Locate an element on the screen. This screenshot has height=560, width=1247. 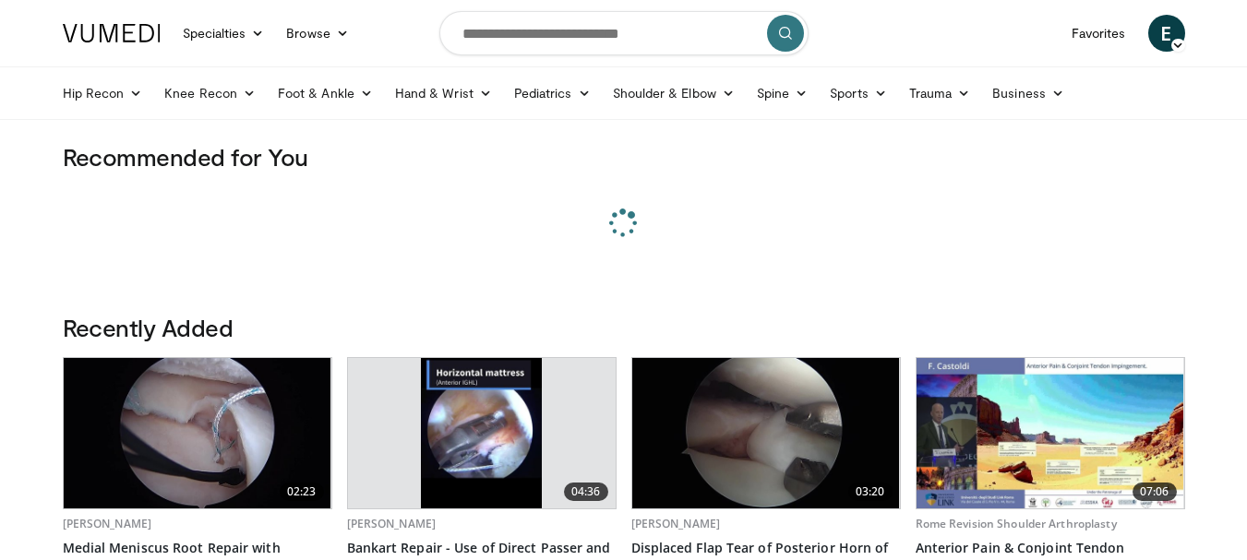
a: Hand & Wrist is located at coordinates (443, 93).